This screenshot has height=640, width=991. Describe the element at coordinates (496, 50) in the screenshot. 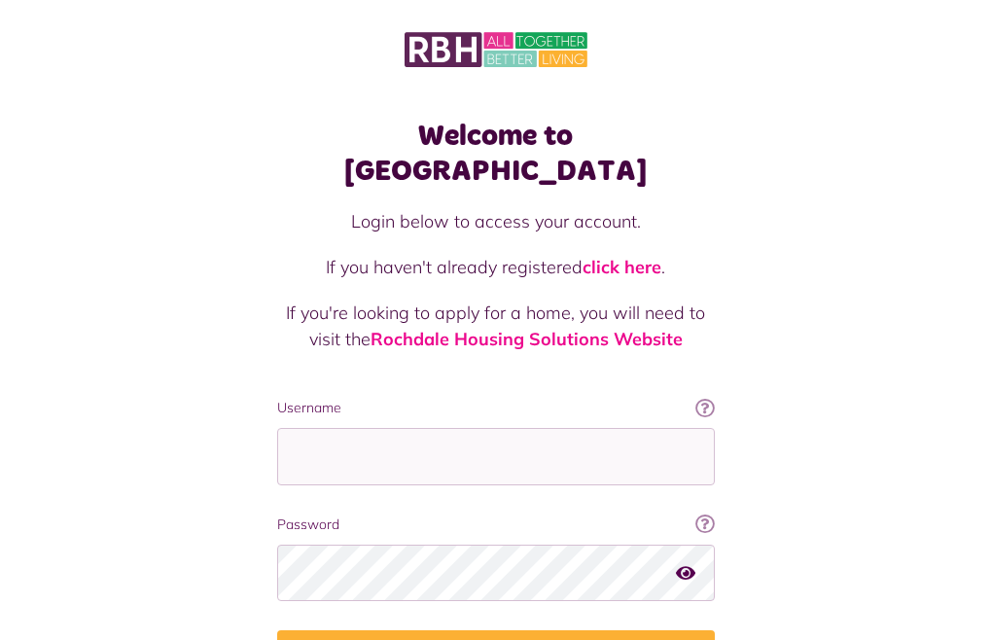

I see `img: MyRBH` at that location.